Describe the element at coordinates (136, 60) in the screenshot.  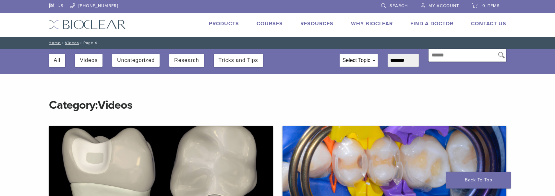
I see `button: Uncategorized` at that location.